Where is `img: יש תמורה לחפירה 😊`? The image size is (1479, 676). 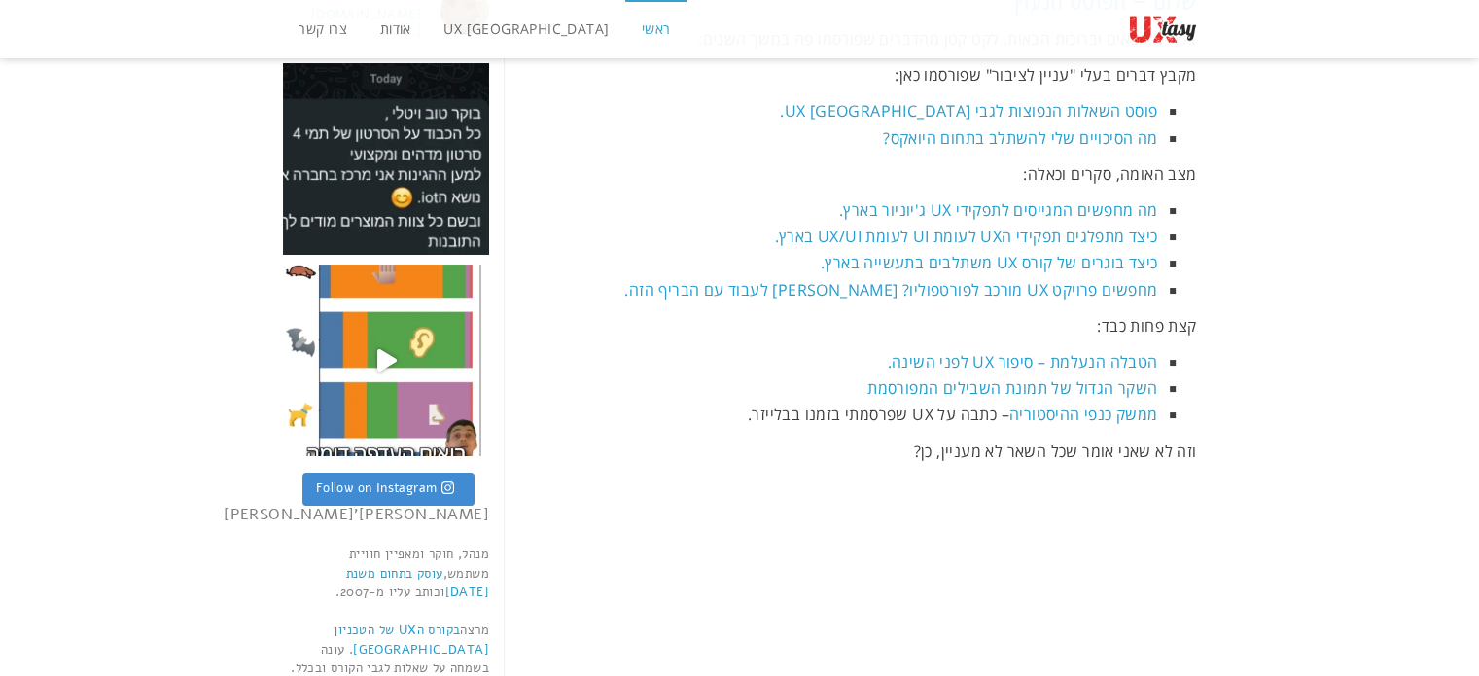 img: יש תמורה לחפירה 😊 is located at coordinates (386, 158).